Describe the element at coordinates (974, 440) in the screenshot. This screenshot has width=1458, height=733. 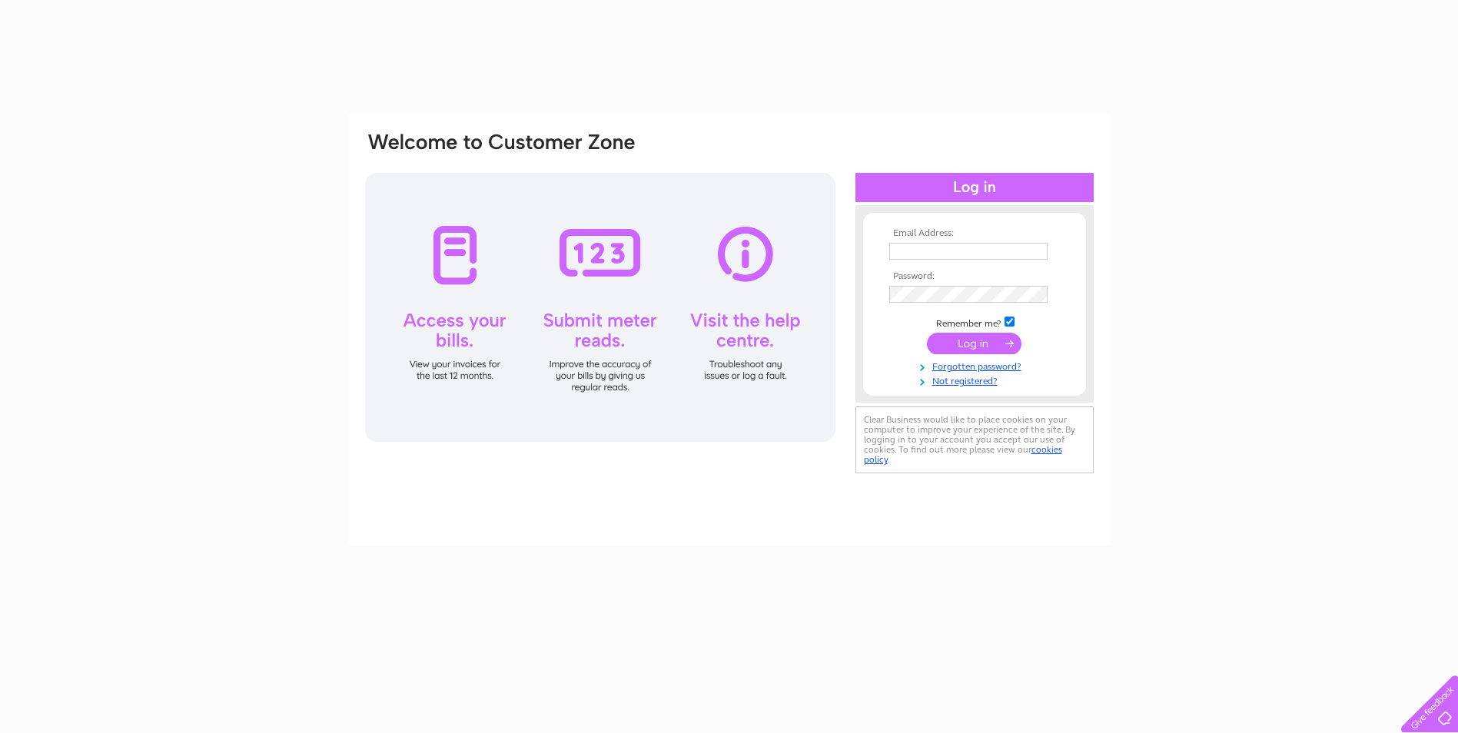
I see `div: Clear Business would like to place cookies on your computer to improve your experience of the sit...` at that location.